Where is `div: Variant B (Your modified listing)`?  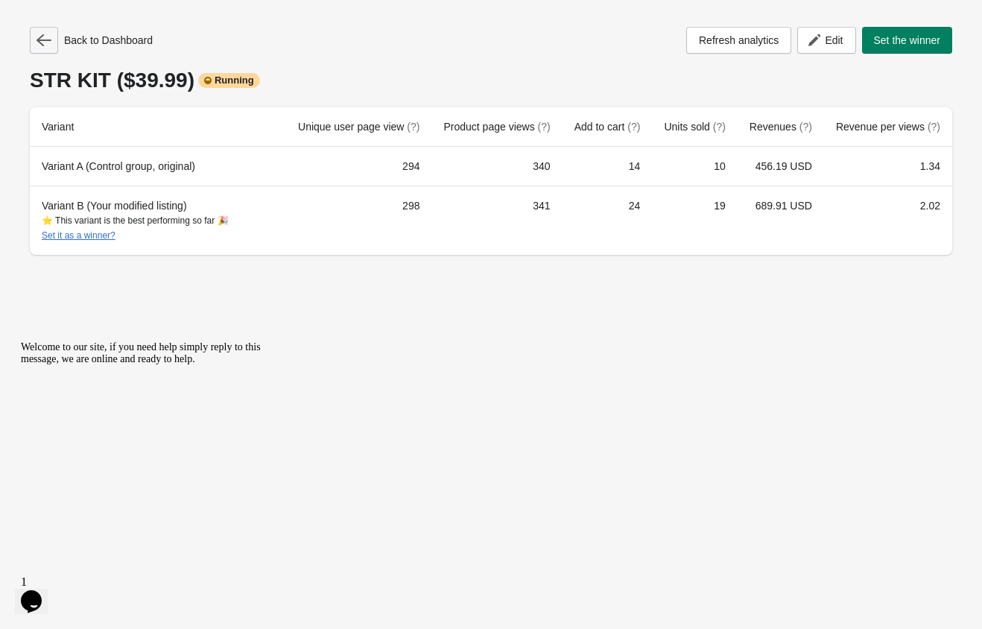
div: Variant B (Your modified listing) is located at coordinates (158, 221).